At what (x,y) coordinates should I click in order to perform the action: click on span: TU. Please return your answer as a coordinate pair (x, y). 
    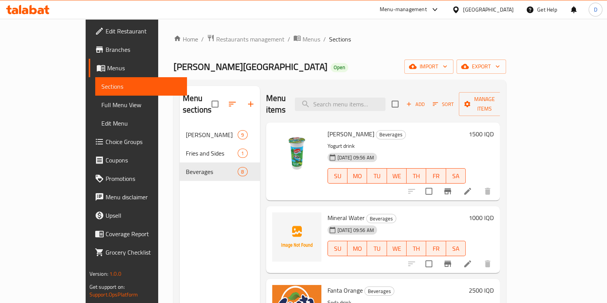
    Looking at the image, I should click on (376, 176).